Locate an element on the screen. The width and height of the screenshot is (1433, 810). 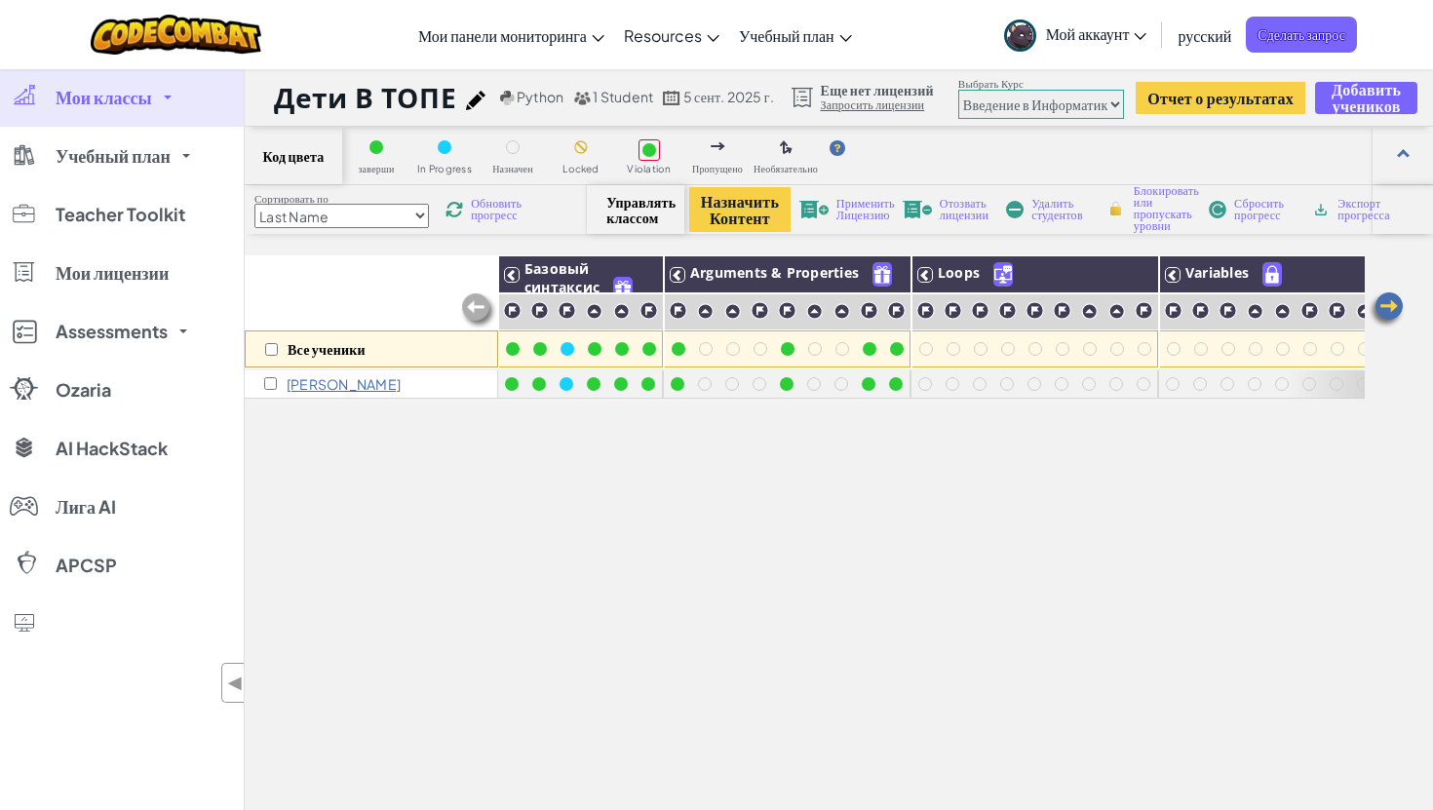
span: русский is located at coordinates (1204, 35).